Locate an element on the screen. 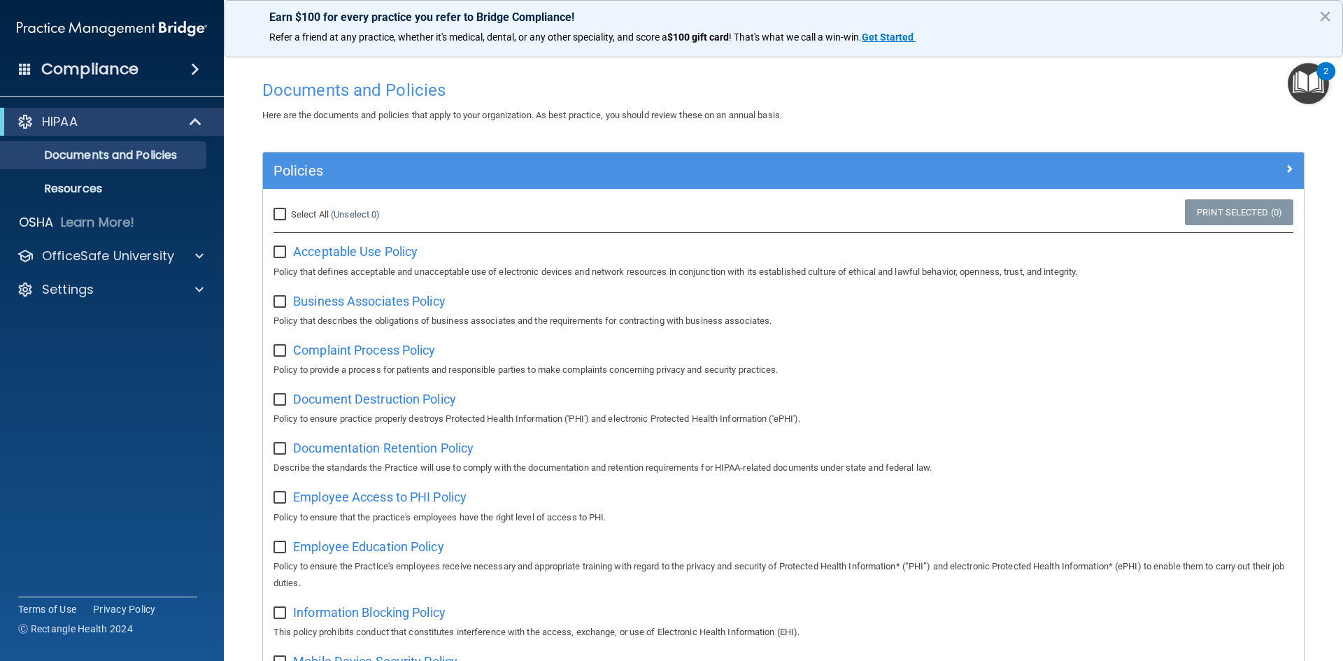 The image size is (1343, 661). span: Here are the documents and policies that apply to your organization. As best practice, you should... is located at coordinates (522, 115).